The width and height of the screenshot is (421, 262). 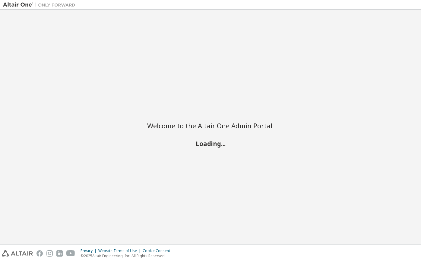 What do you see at coordinates (127, 256) in the screenshot?
I see `p: © 2025 Altair Engineering, Inc. All Rights Reserved.` at bounding box center [127, 256].